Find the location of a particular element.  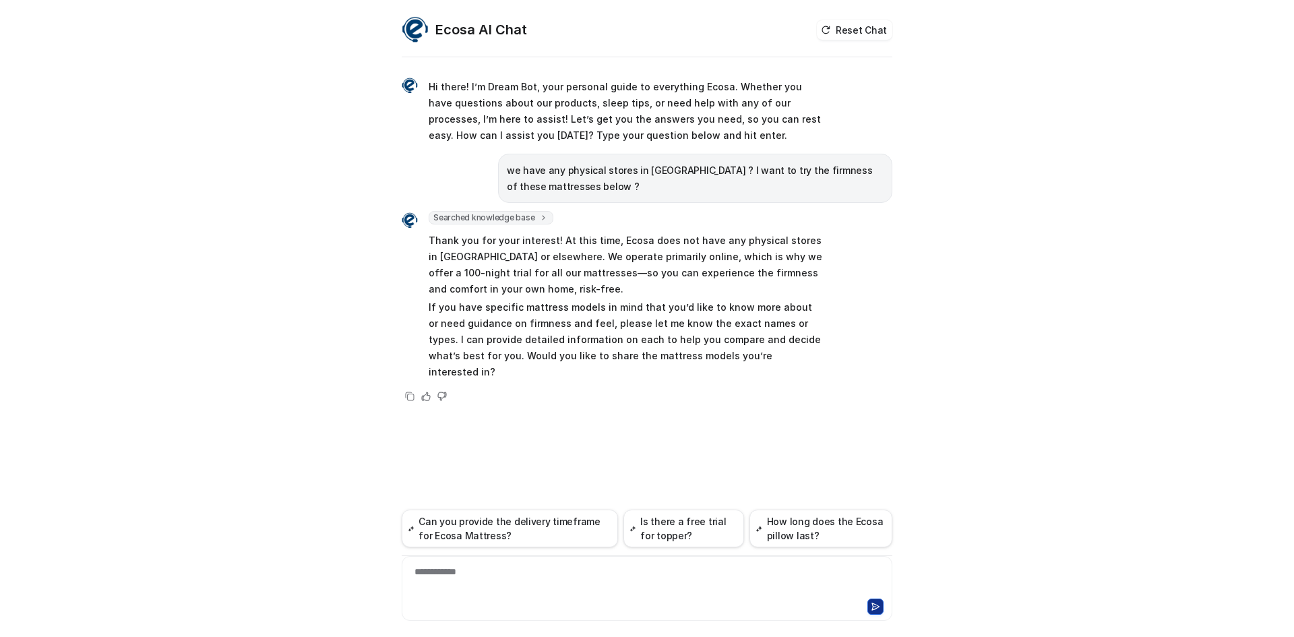

p: Thank you for your interest! At this time, Ecosa does not have any physical stores in [GEOGRAPHIC... is located at coordinates (625, 265).